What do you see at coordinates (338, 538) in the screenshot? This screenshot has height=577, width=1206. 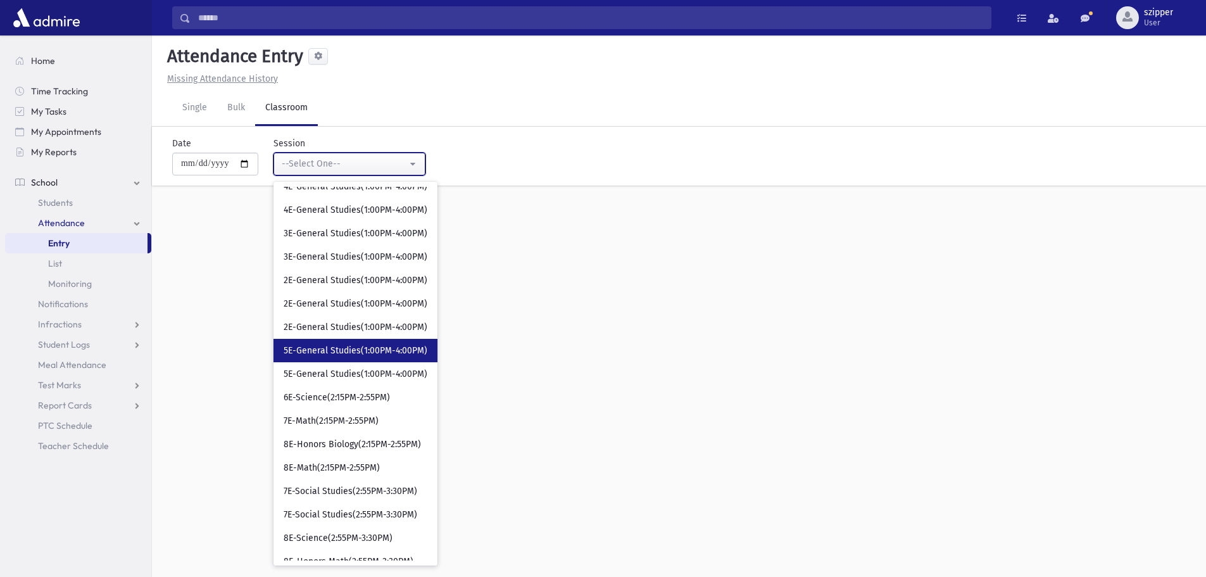 I see `span: 8E-Science(2:55PM-3:30PM)` at bounding box center [338, 538].